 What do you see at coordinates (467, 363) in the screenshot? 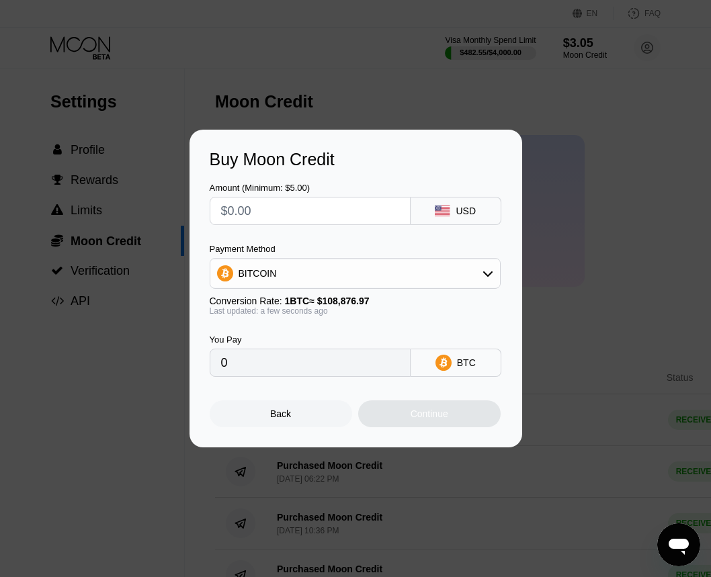
I see `div: BTC` at bounding box center [467, 363].